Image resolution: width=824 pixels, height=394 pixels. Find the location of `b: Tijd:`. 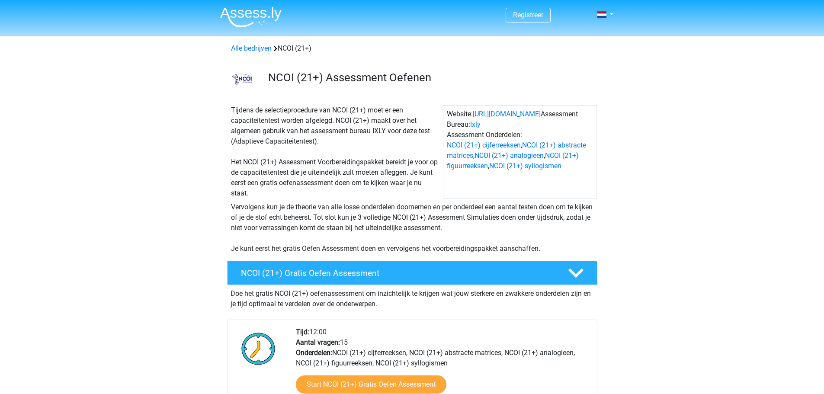

b: Tijd: is located at coordinates (302, 332).